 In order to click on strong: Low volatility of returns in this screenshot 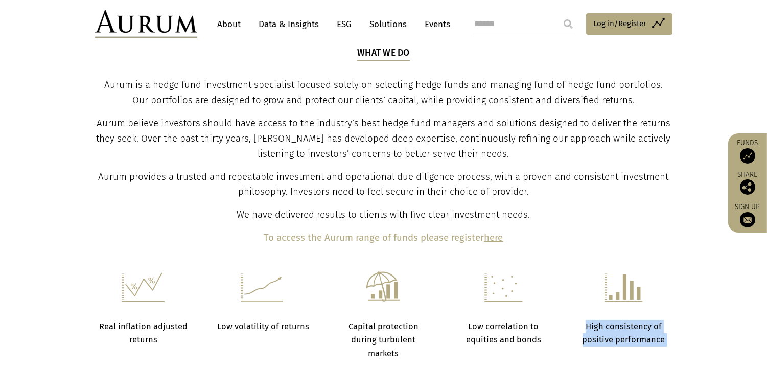, I will do `click(263, 326)`.